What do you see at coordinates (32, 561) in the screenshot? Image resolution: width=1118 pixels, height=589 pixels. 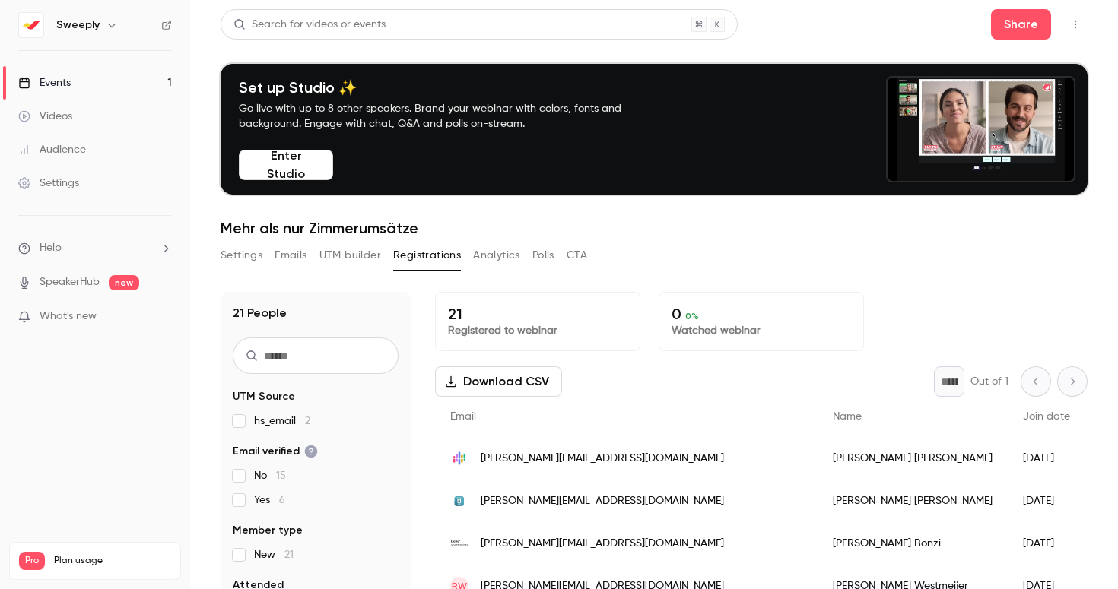 I see `span: Pro` at bounding box center [32, 561].